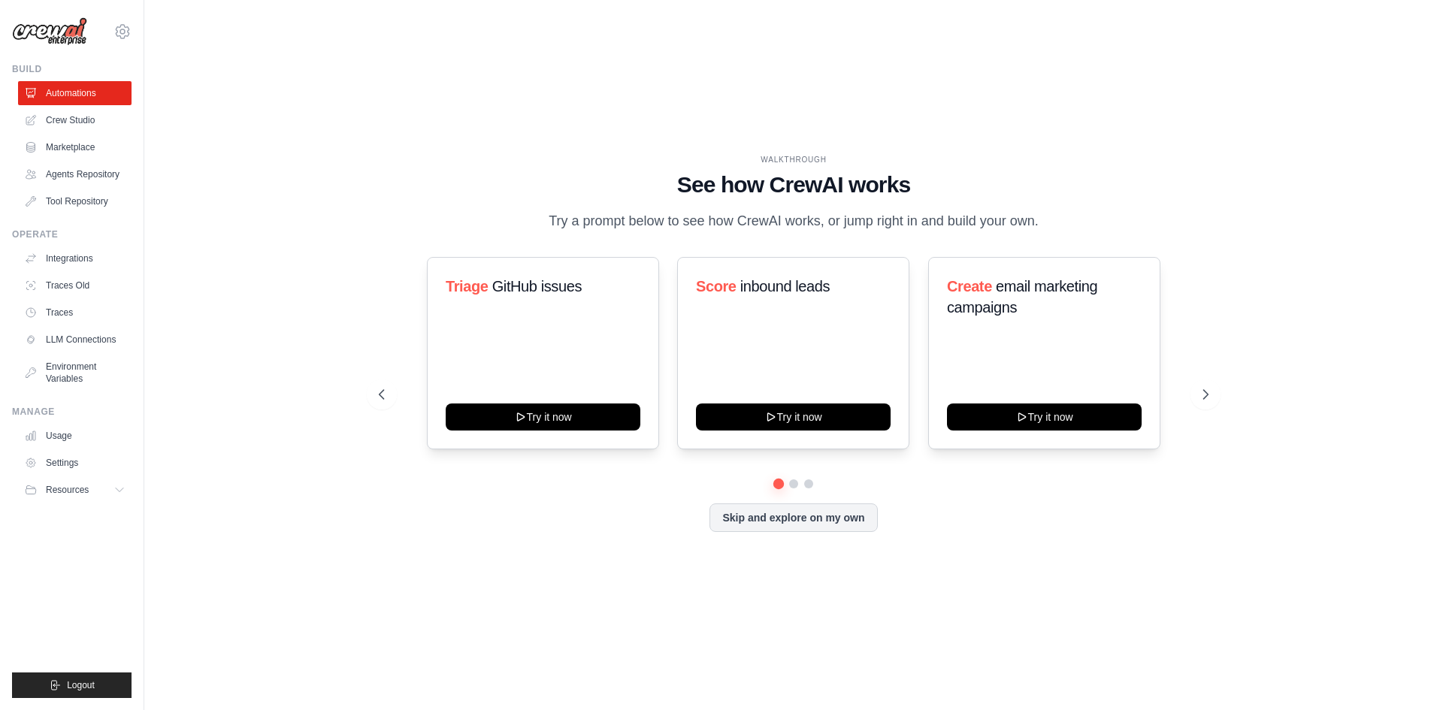 The width and height of the screenshot is (1443, 710). Describe the element at coordinates (74, 490) in the screenshot. I see `button: Resources` at that location.